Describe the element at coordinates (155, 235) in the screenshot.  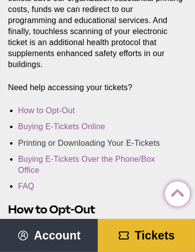
I see `span: Tickets` at that location.